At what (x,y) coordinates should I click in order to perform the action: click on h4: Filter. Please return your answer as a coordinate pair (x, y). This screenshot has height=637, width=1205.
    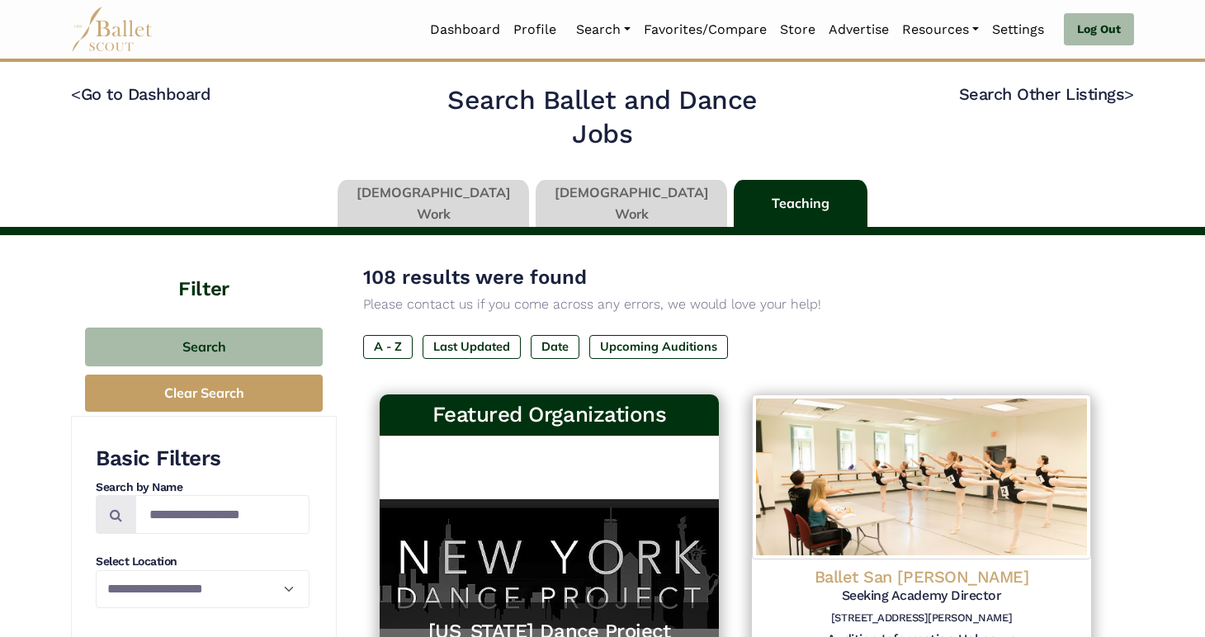
    Looking at the image, I should click on (204, 269).